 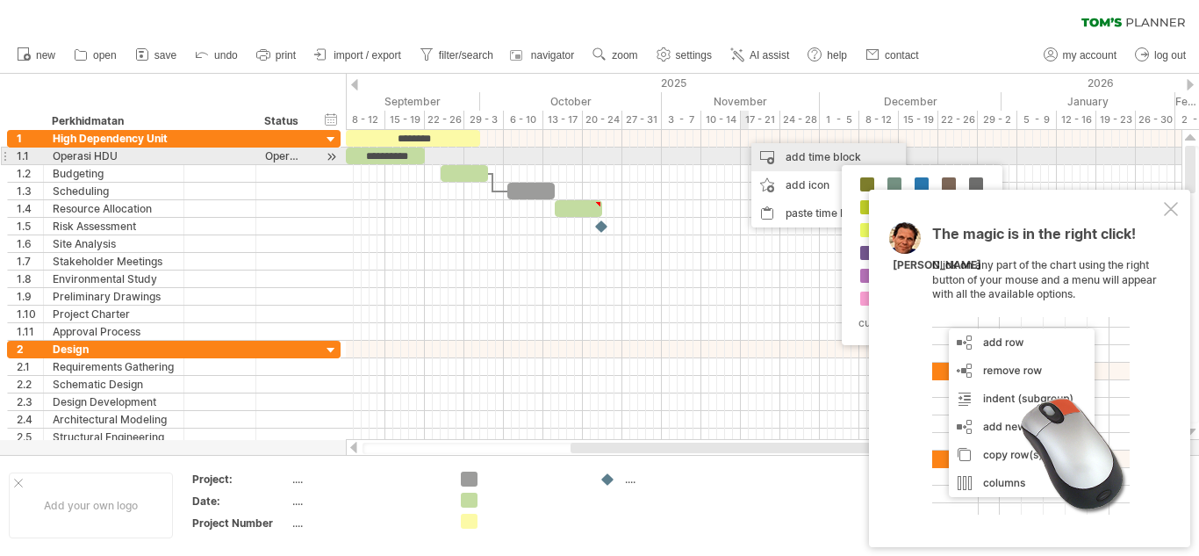 I want to click on a: contact, so click(x=893, y=55).